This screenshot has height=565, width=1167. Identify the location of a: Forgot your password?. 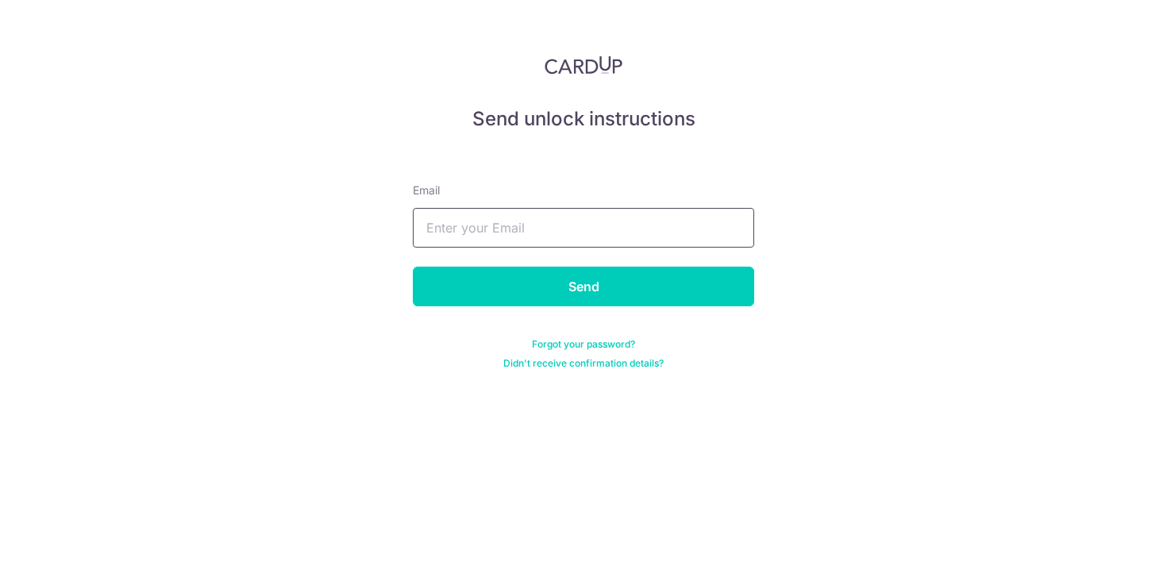
(583, 344).